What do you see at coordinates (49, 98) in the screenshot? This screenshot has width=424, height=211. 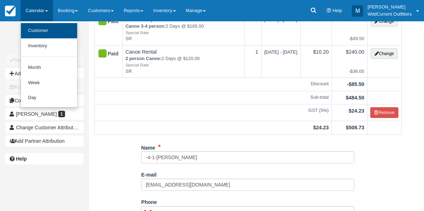 I see `a: Day` at bounding box center [49, 98].